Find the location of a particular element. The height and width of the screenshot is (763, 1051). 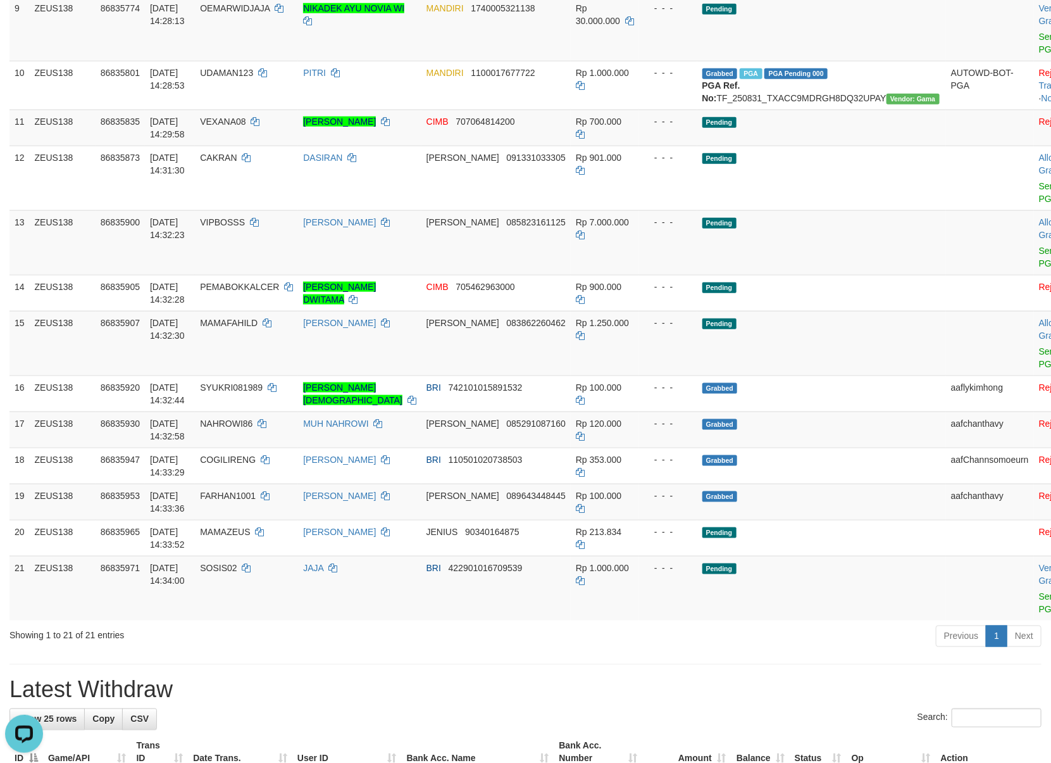

span: Copy 705462963000 to clipboard is located at coordinates (485, 287).